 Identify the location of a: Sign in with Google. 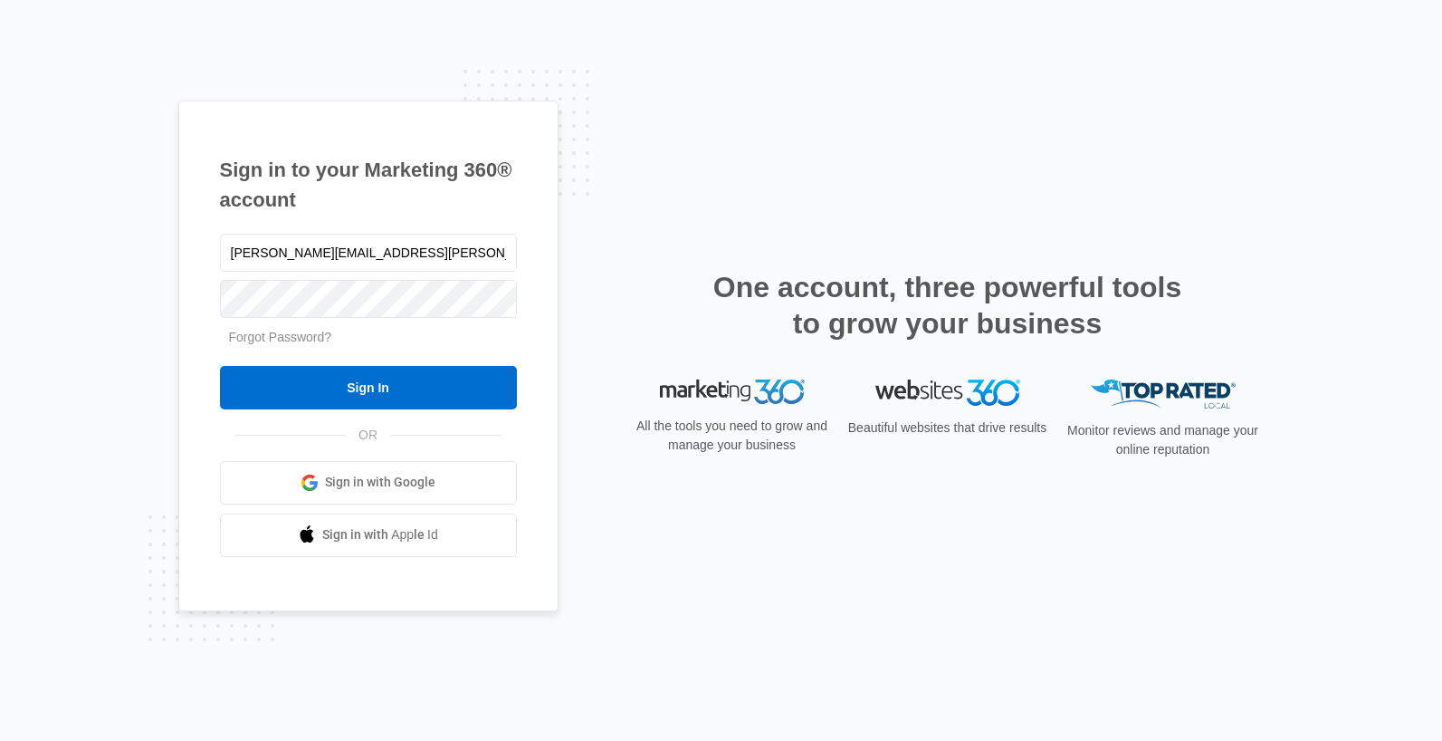
(368, 483).